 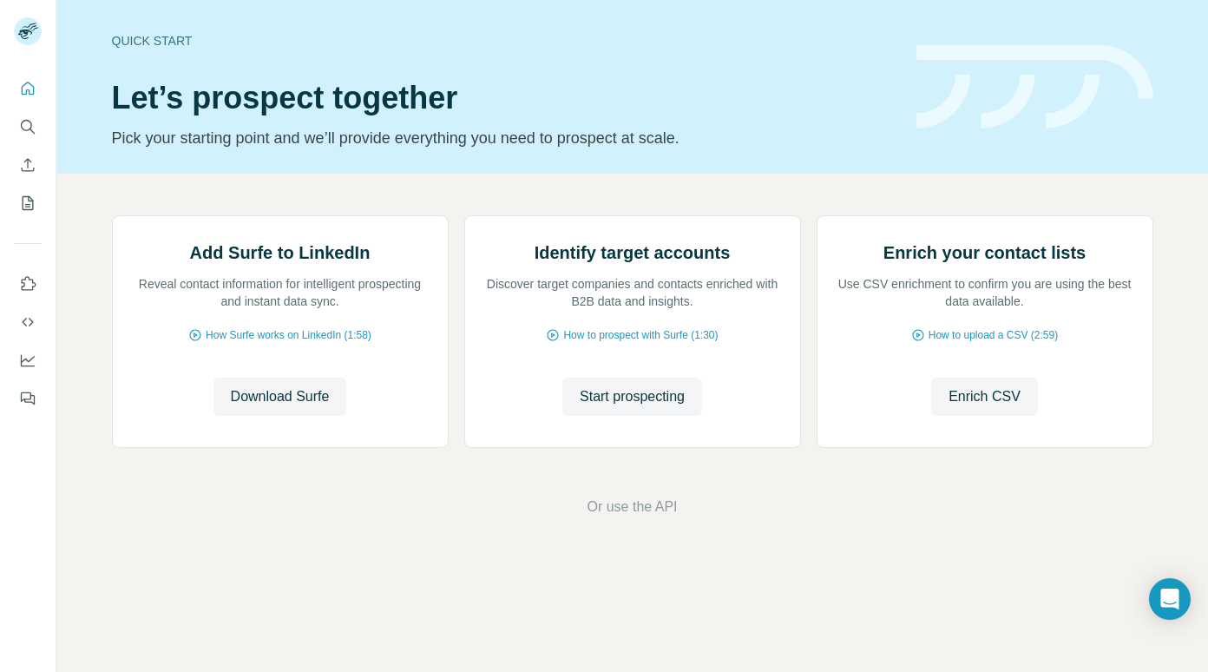 I want to click on button: Use Surfe API, so click(x=28, y=322).